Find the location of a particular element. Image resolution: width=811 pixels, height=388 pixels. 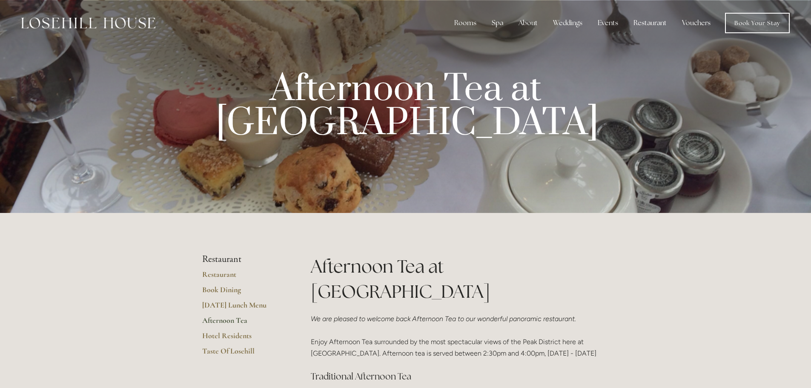

a: Vouchers is located at coordinates (696, 23).